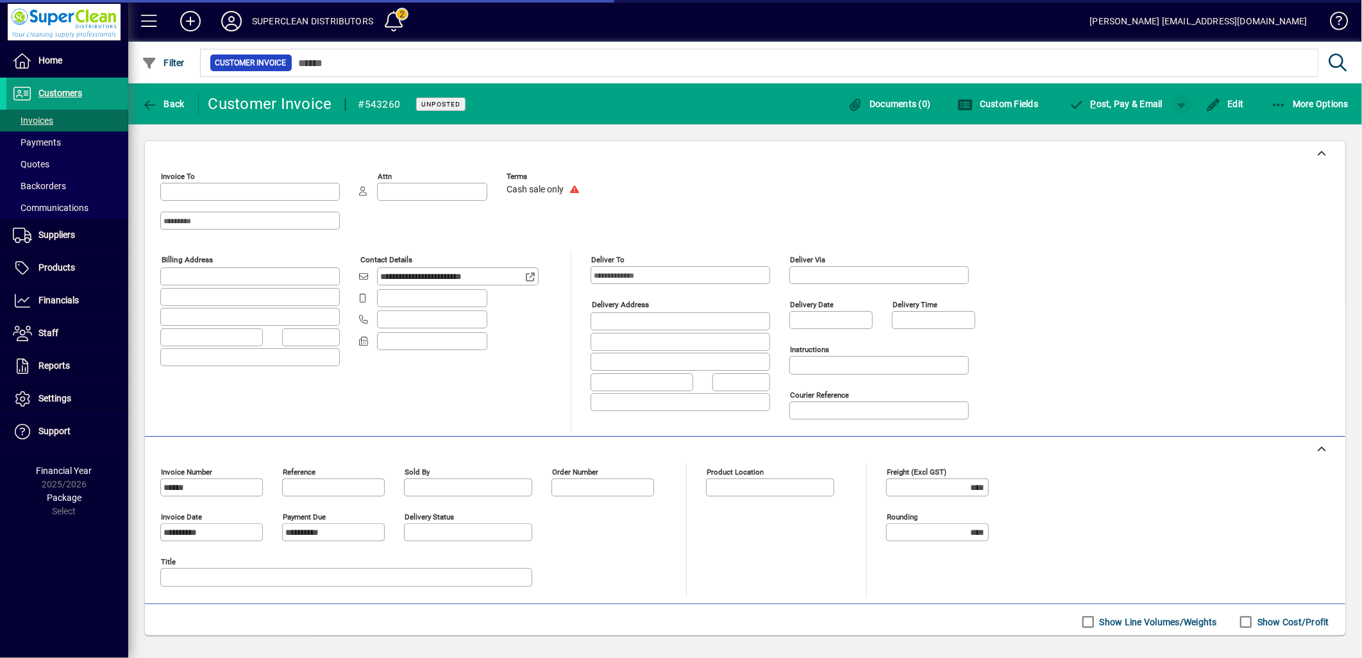 This screenshot has height=658, width=1362. Describe the element at coordinates (50, 60) in the screenshot. I see `span: Home` at that location.